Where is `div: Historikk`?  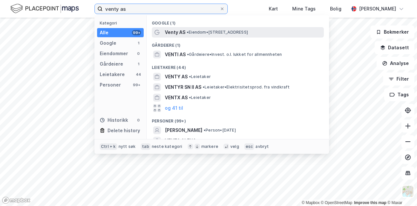
div: Historikk is located at coordinates (114, 120).